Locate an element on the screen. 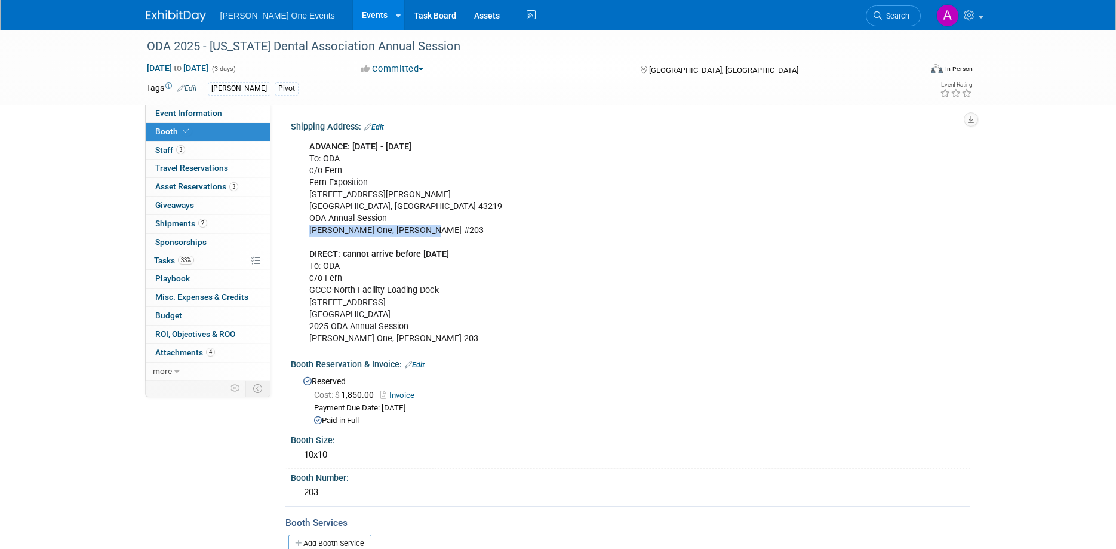 The width and height of the screenshot is (1116, 549). a: Search is located at coordinates (893, 16).